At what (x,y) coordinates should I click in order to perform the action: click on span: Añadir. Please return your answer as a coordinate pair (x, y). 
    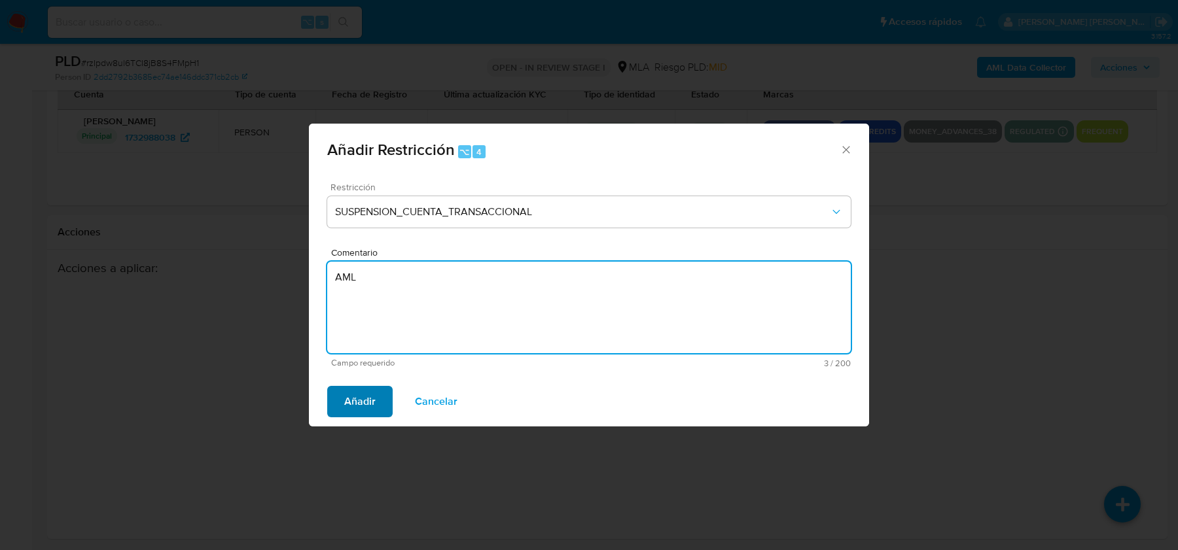
    Looking at the image, I should click on (360, 402).